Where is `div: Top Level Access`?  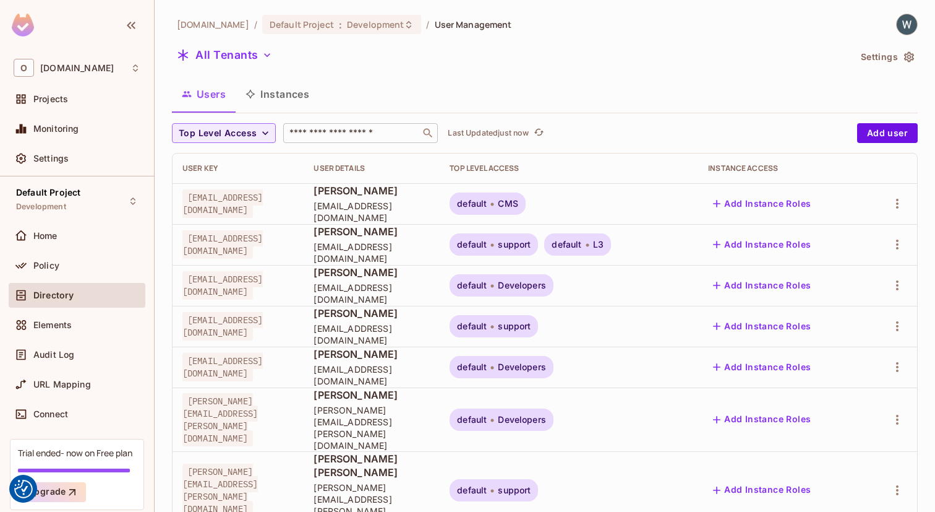 div: Top Level Access is located at coordinates (569, 168).